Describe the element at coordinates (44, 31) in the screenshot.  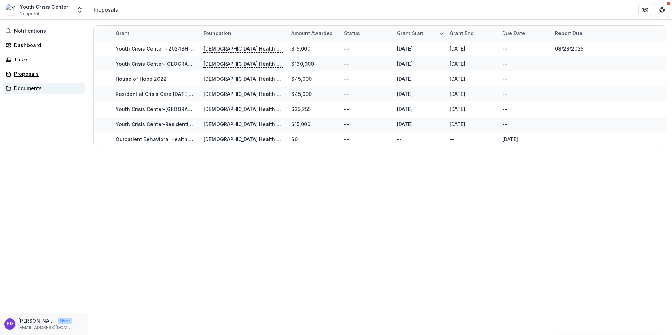
I see `button: Notifications` at that location.